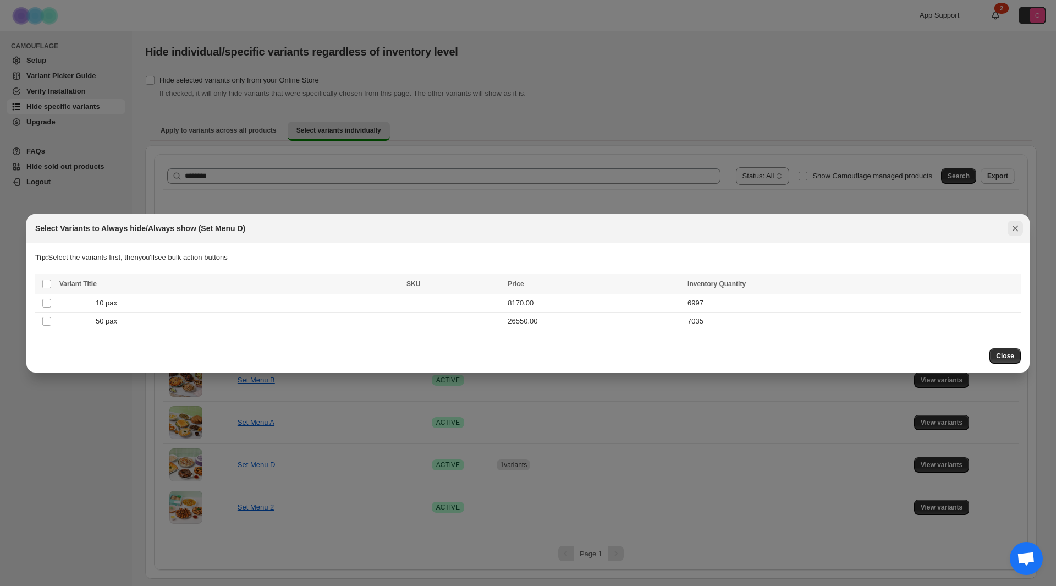 The width and height of the screenshot is (1056, 586). What do you see at coordinates (78, 284) in the screenshot?
I see `span: Variant Title` at bounding box center [78, 284].